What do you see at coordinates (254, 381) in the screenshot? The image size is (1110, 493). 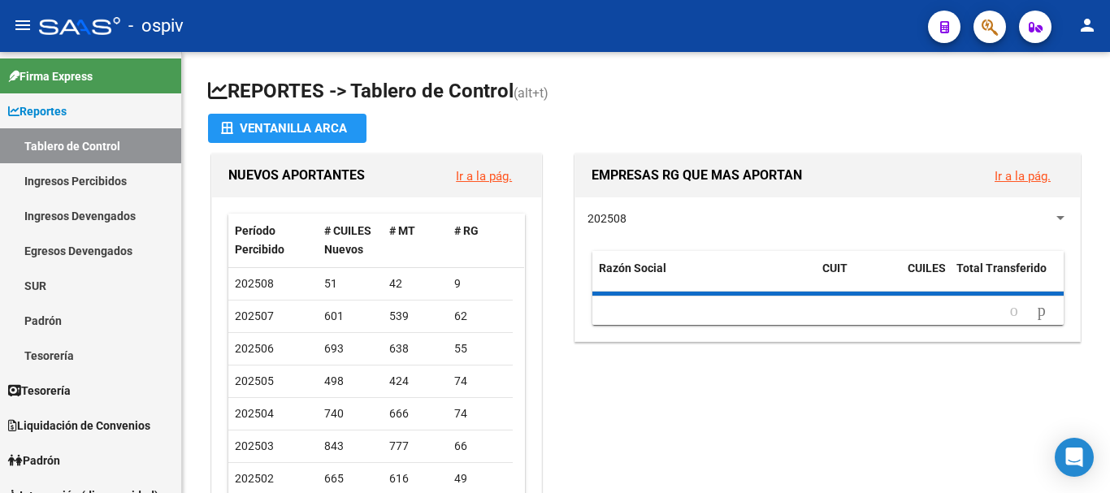 I see `span: 202505` at bounding box center [254, 381].